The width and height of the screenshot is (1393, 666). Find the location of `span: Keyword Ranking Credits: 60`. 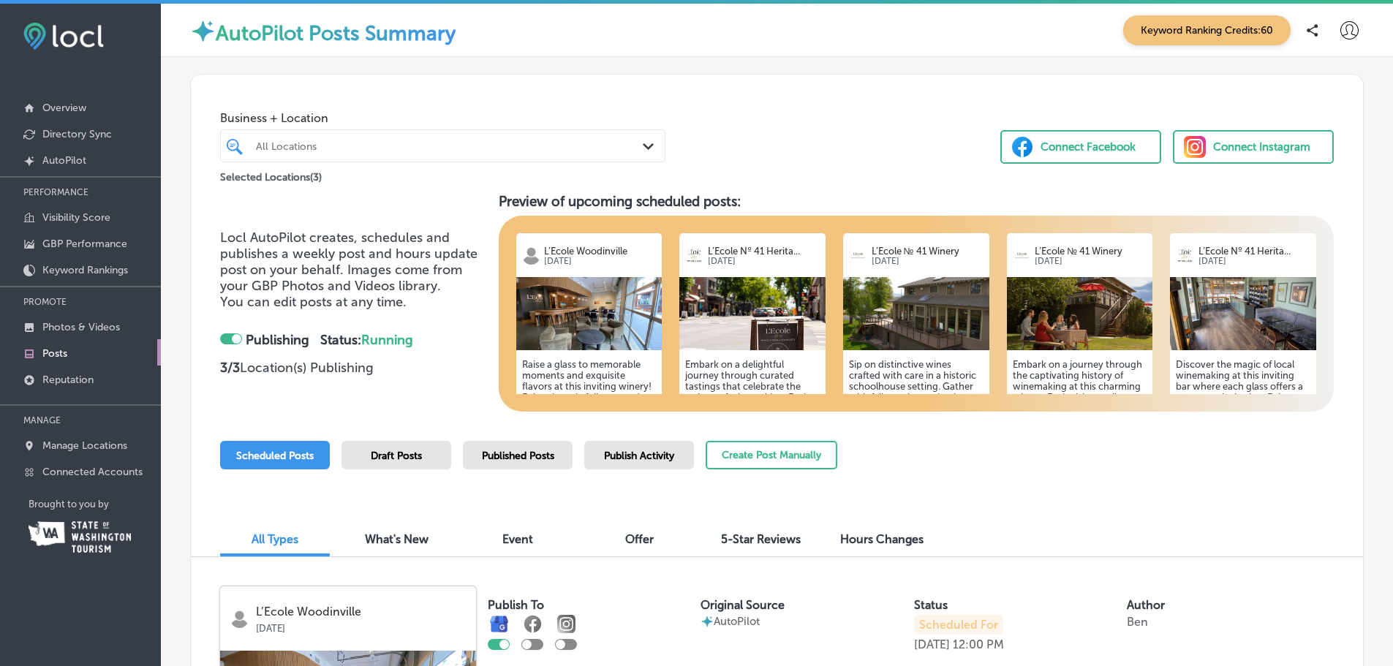

span: Keyword Ranking Credits: 60 is located at coordinates (1207, 30).